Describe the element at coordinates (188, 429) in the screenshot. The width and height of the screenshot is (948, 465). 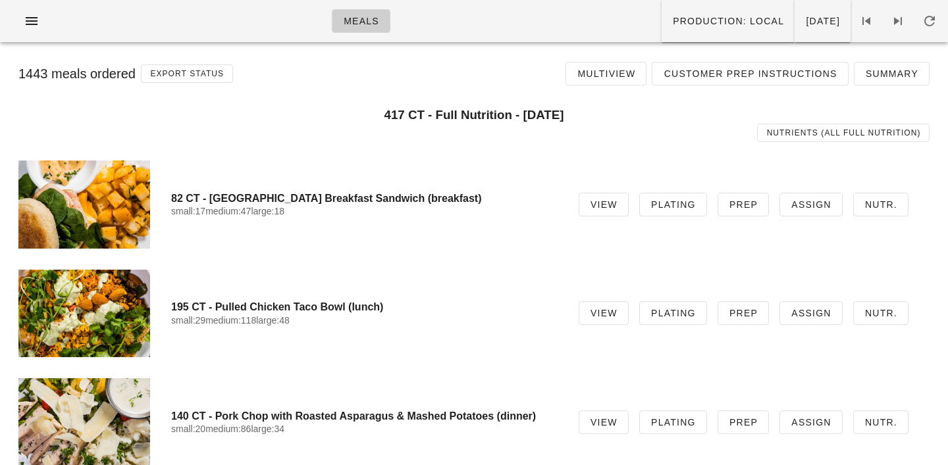
I see `span: small:20` at that location.